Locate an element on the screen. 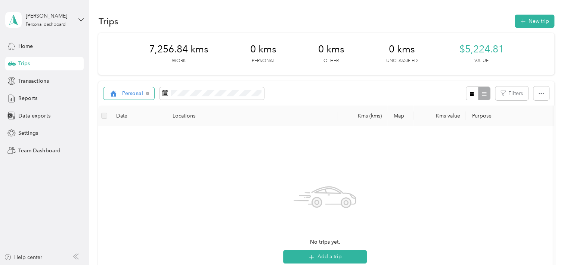 This screenshot has height=265, width=567. th: Kms value is located at coordinates (440, 115).